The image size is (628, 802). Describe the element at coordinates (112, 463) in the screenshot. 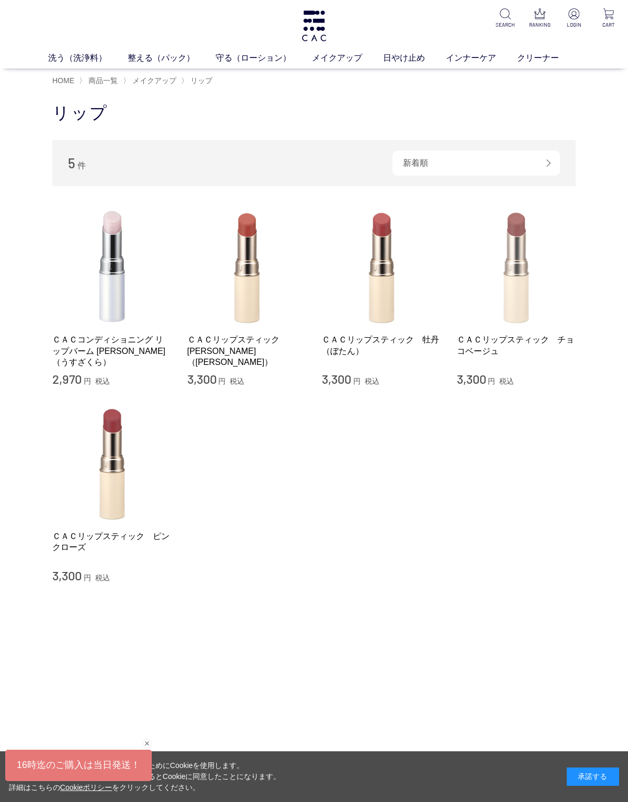

I see `img: ＣＡＣリップスティック ピンクローズ` at that location.